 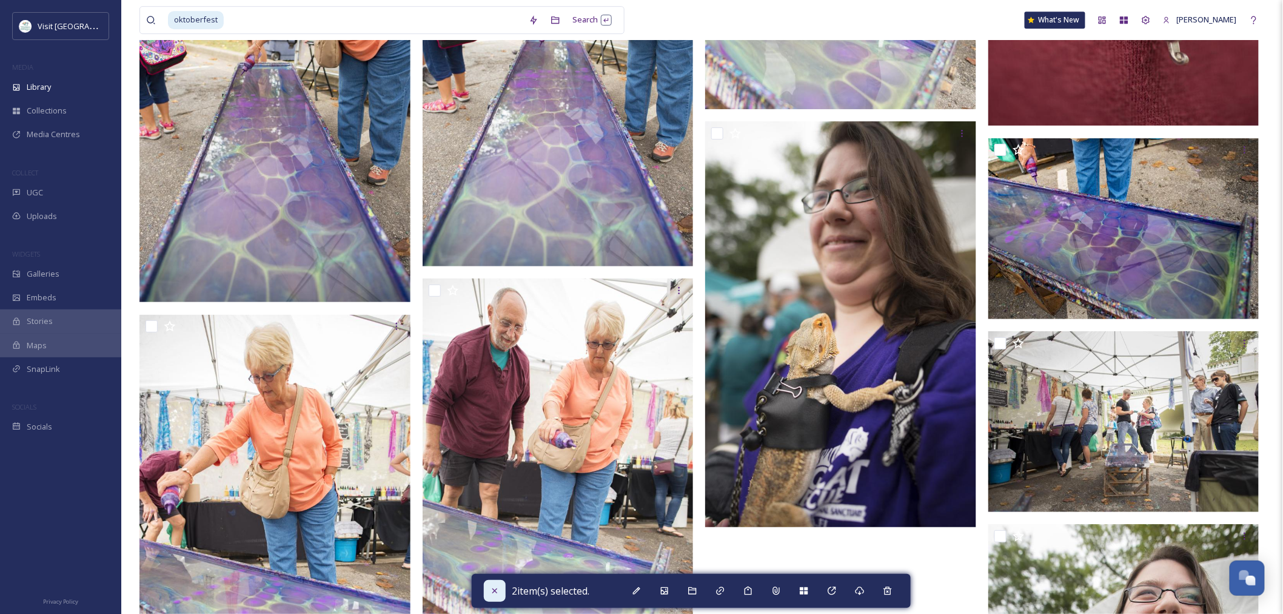 I want to click on img: DSC_4018.jpg, so click(x=841, y=324).